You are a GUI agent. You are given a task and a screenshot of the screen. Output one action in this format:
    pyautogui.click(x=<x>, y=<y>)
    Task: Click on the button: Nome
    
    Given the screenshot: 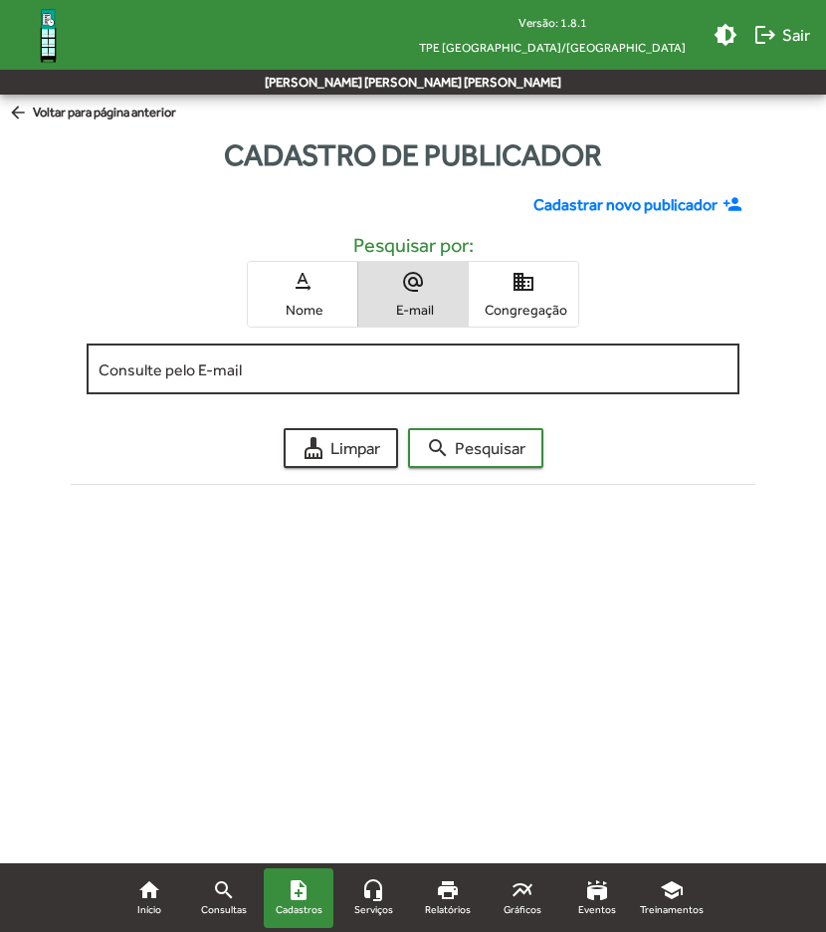 What is the action you would take?
    pyautogui.click(x=303, y=294)
    